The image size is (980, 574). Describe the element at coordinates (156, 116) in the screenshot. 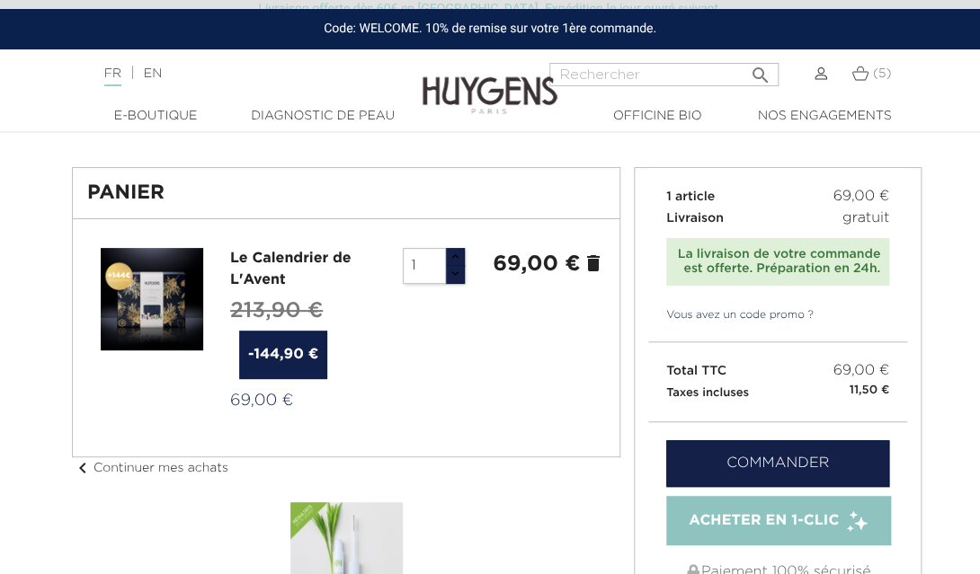

I see `a: E-Boutique` at that location.